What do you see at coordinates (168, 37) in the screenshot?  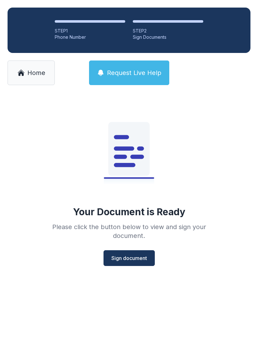 I see `div: Sign Documents` at bounding box center [168, 37].